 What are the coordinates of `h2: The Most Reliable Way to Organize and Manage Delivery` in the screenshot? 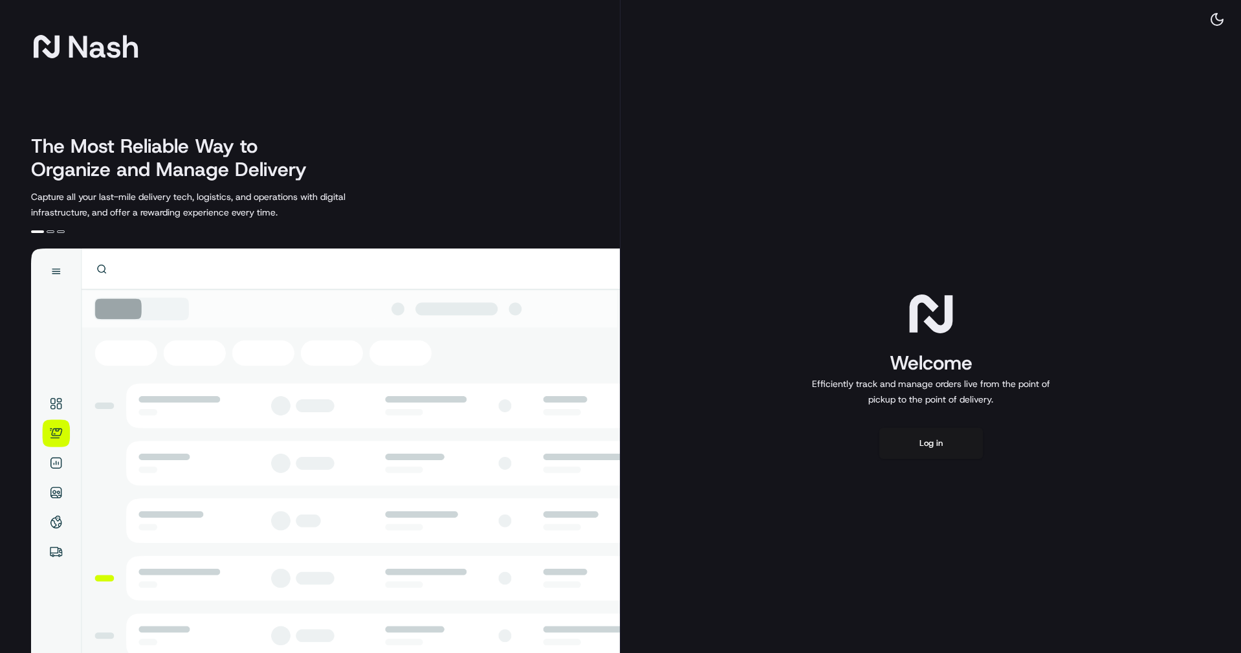 It's located at (176, 158).